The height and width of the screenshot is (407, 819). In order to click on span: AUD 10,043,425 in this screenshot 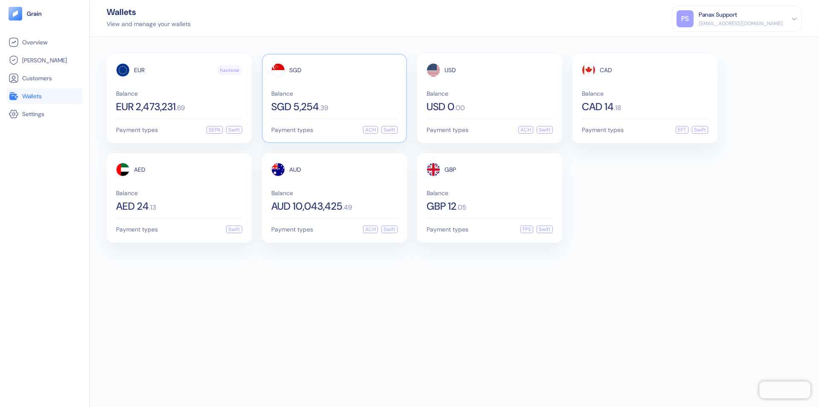, I will do `click(307, 206)`.